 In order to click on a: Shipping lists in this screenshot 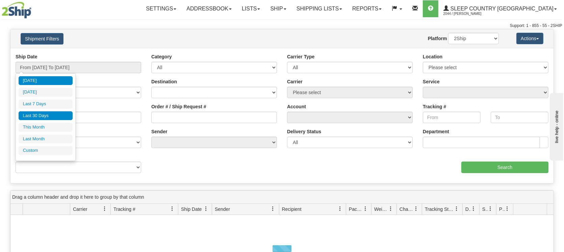, I will do `click(319, 9)`.